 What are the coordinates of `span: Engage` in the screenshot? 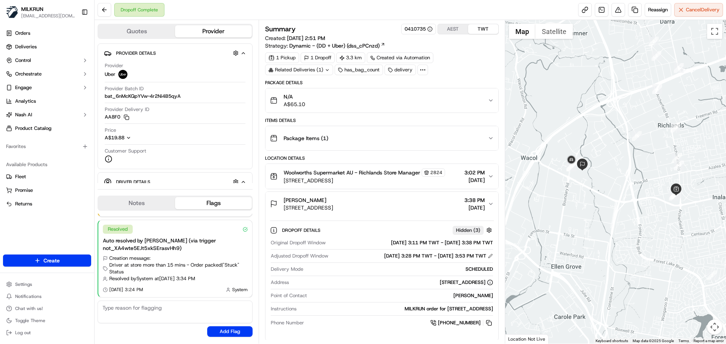 It's located at (23, 88).